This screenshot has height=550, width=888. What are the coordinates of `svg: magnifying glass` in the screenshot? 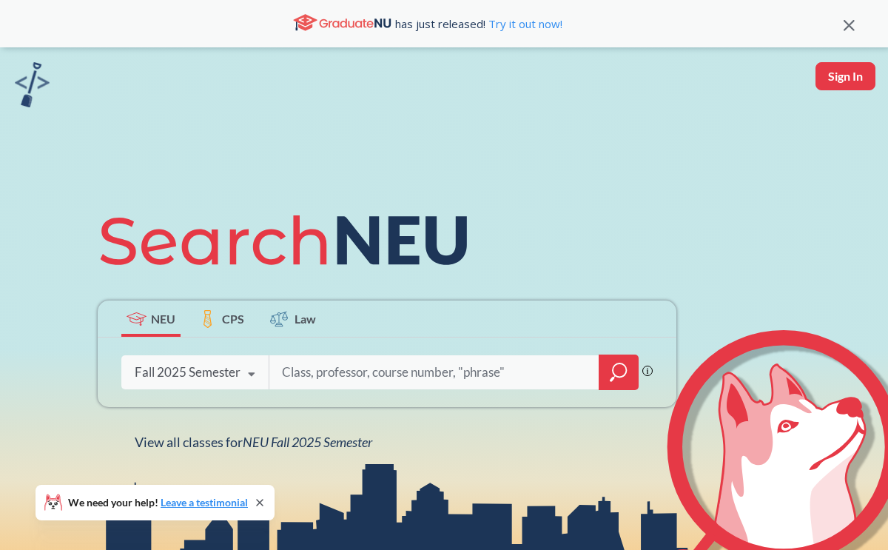 It's located at (619, 372).